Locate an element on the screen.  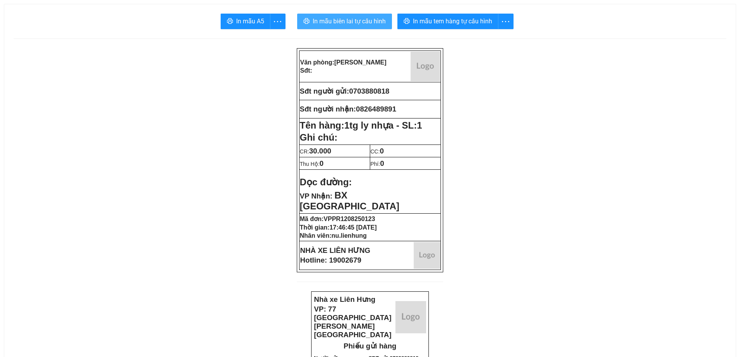
span: CR: is located at coordinates (315, 151).